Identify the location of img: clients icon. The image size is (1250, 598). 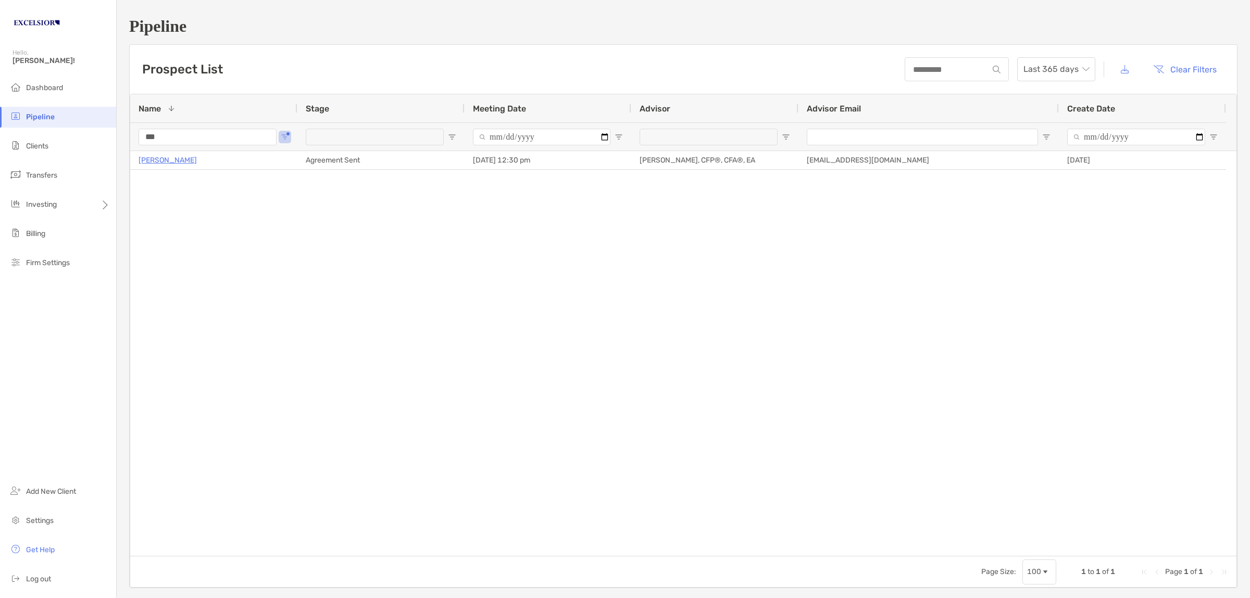
(16, 145).